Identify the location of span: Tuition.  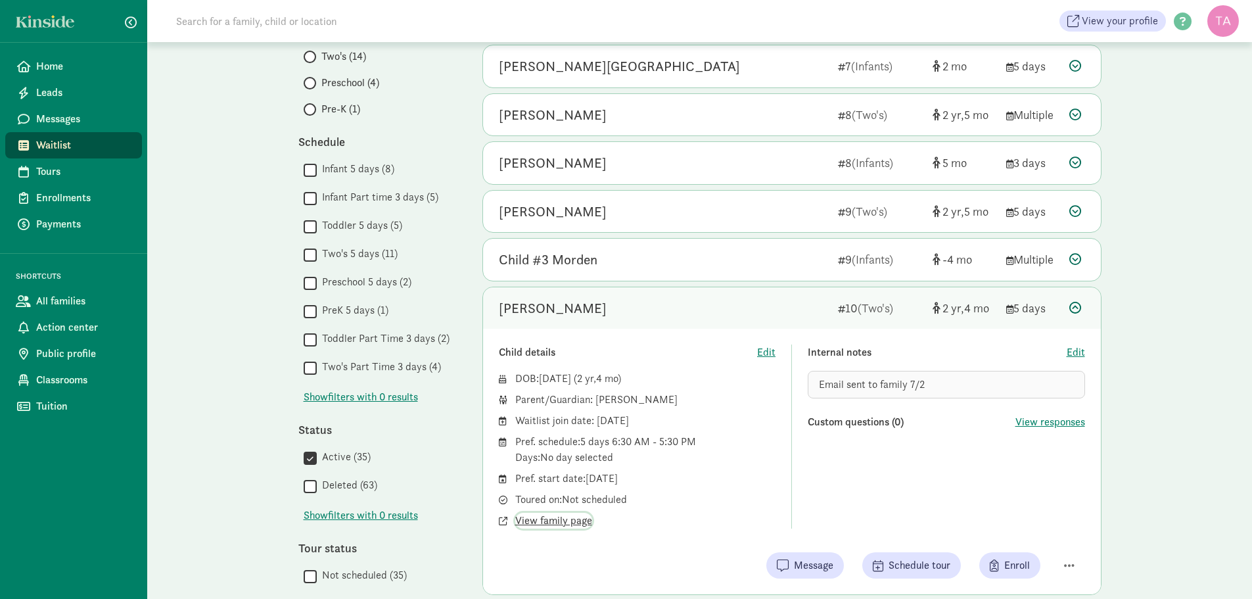
(83, 406).